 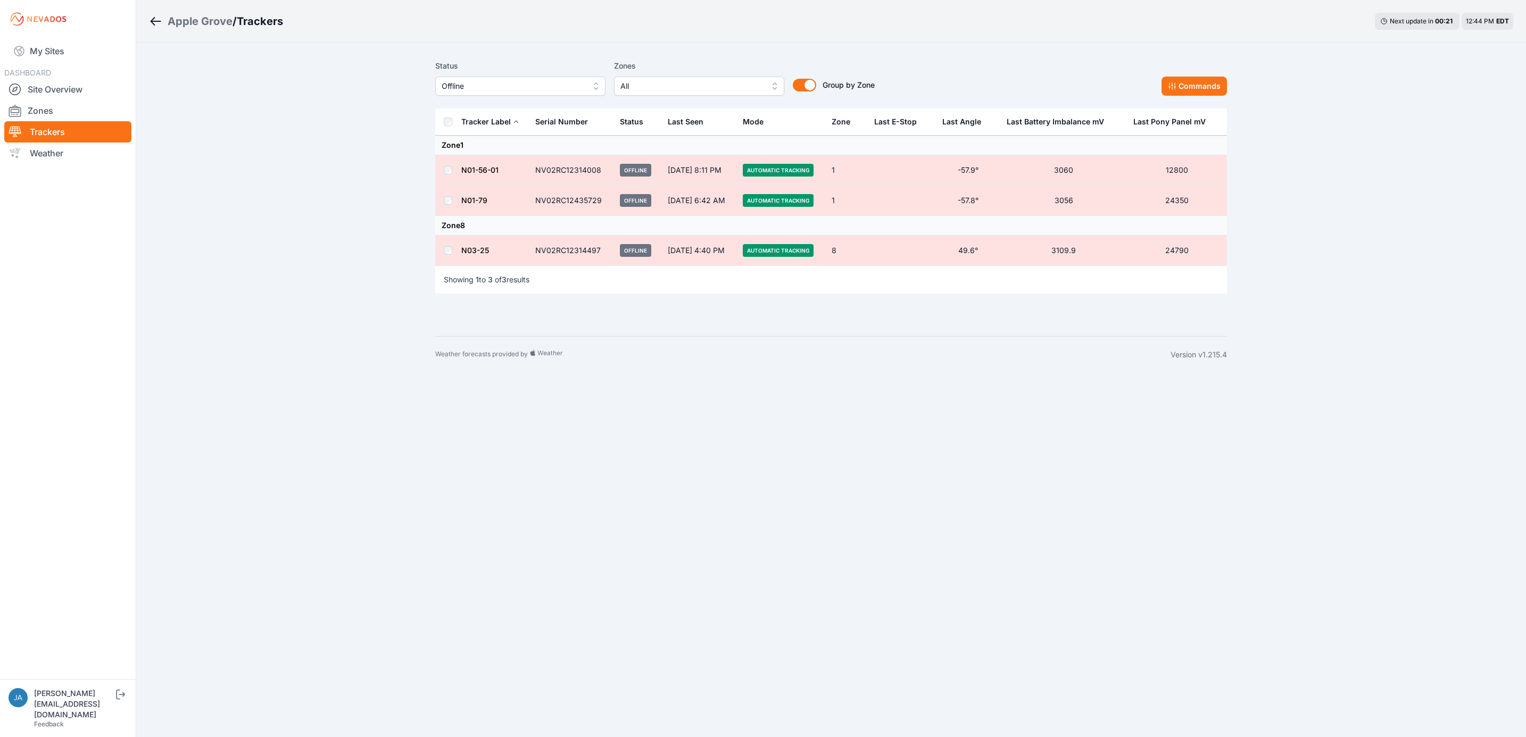 What do you see at coordinates (1055, 122) in the screenshot?
I see `div: Last Battery Imbalance mV` at bounding box center [1055, 122].